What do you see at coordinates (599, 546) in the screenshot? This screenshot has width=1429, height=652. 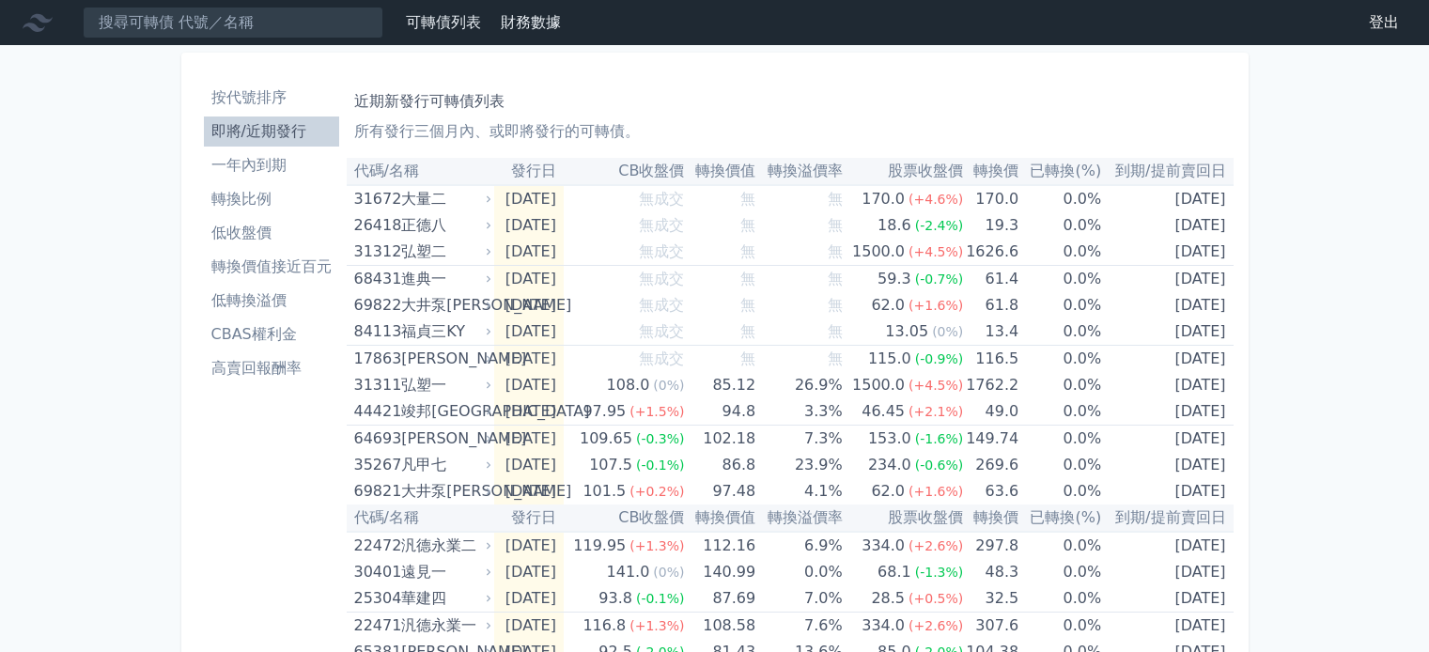 I see `div: 119.95` at bounding box center [599, 546].